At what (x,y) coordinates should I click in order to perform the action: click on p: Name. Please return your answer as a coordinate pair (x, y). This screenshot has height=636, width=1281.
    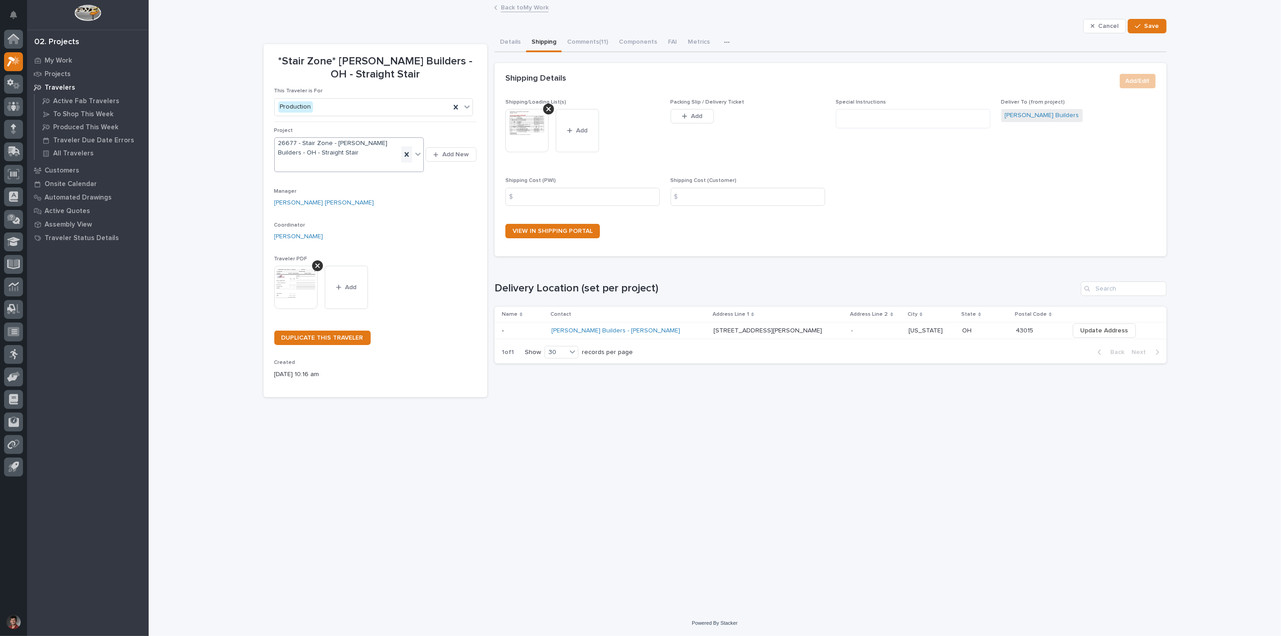
    Looking at the image, I should click on (510, 314).